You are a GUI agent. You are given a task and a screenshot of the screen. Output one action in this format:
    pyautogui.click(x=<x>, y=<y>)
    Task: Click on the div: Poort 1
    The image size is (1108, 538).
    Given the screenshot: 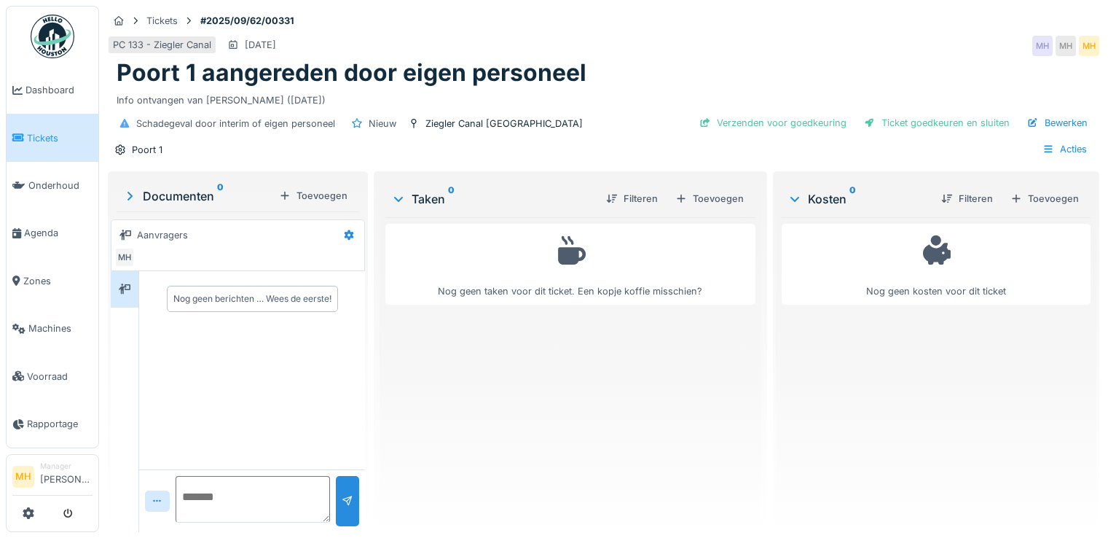 What is the action you would take?
    pyautogui.click(x=147, y=149)
    